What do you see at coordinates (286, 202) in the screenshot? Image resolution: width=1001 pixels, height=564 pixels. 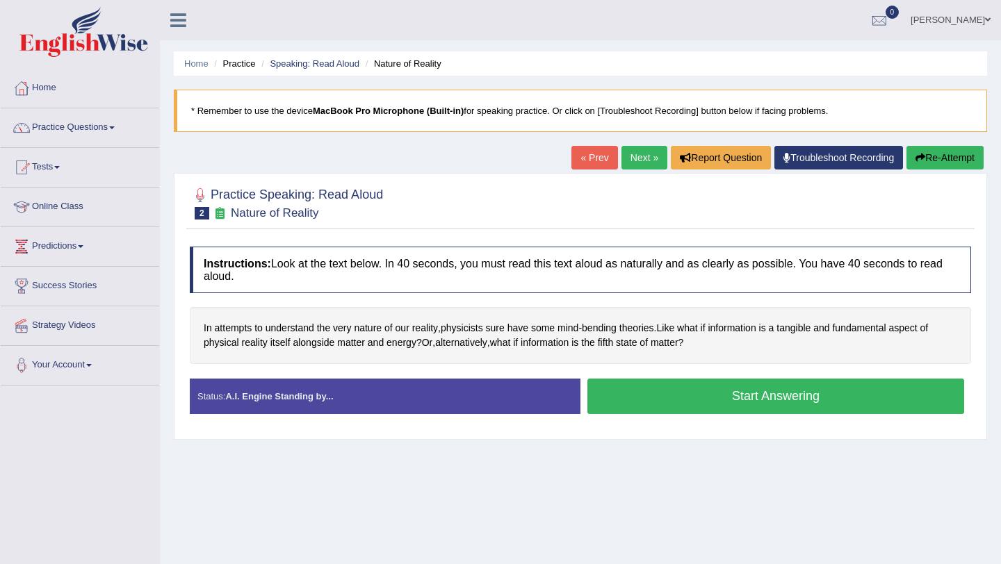 I see `h2: Practice Speaking: Read Aloud` at bounding box center [286, 202].